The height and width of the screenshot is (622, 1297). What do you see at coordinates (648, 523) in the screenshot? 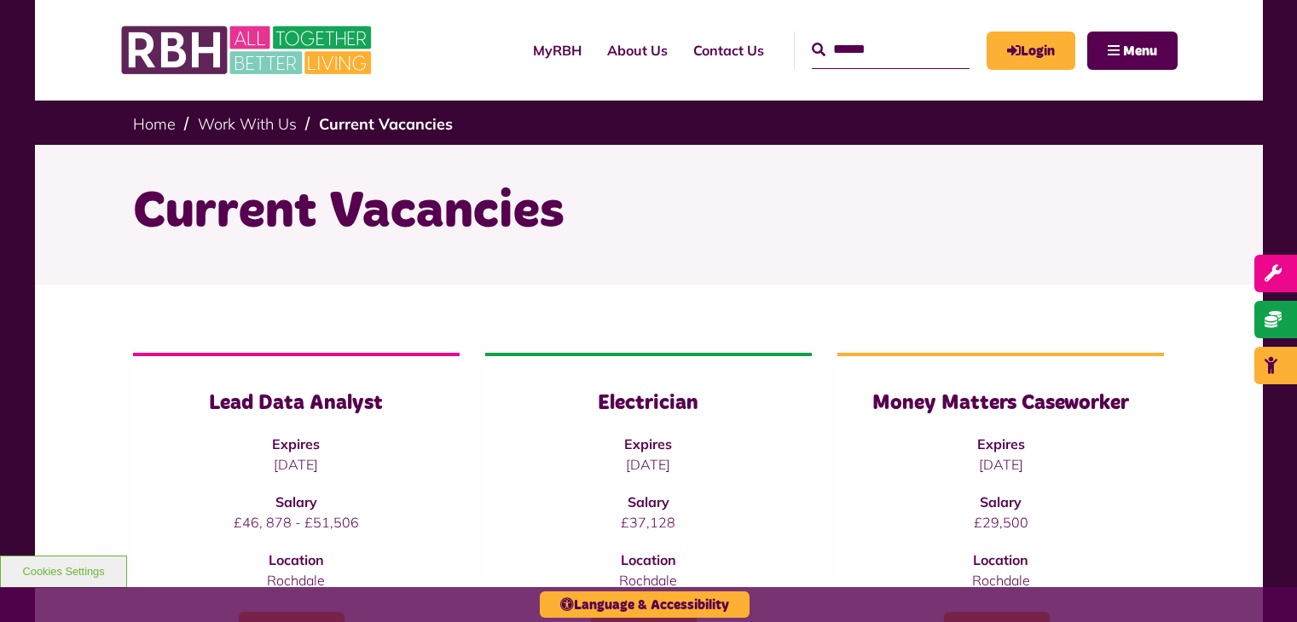
I see `p: £37,128` at bounding box center [648, 523].